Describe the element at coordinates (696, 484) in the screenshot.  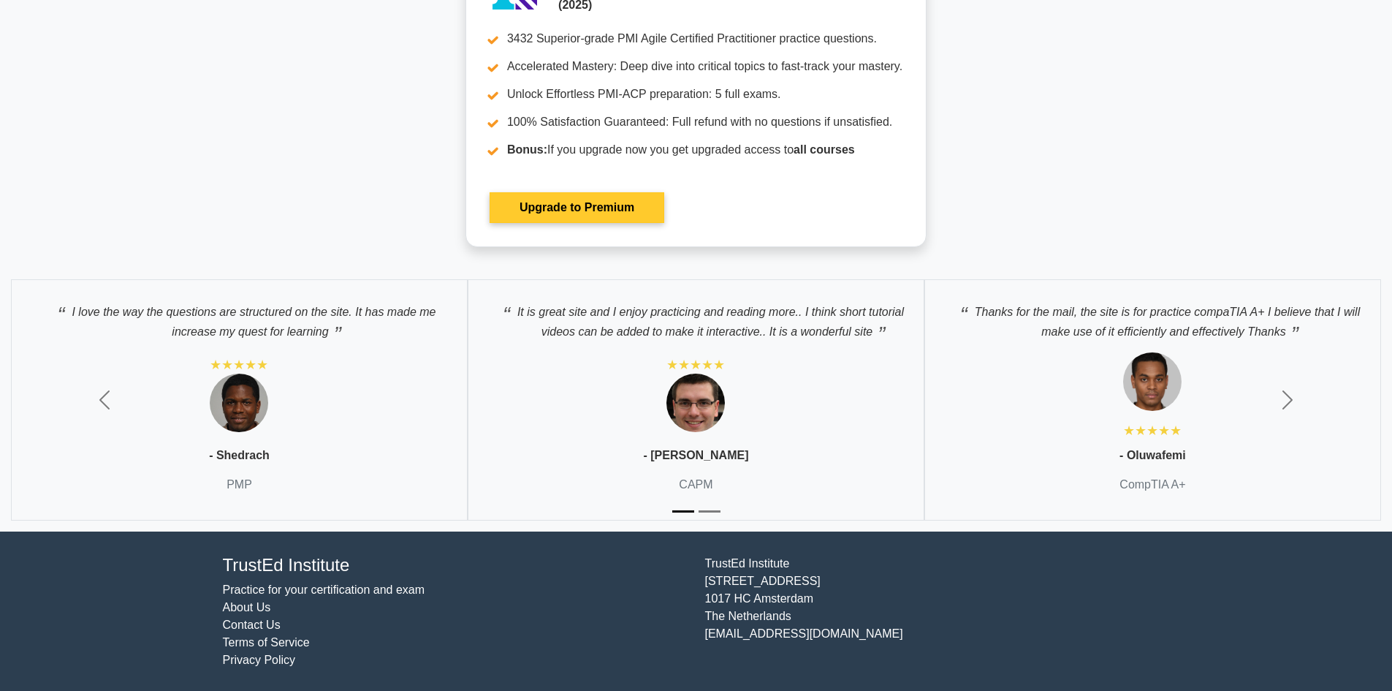
I see `p: CAPM` at that location.